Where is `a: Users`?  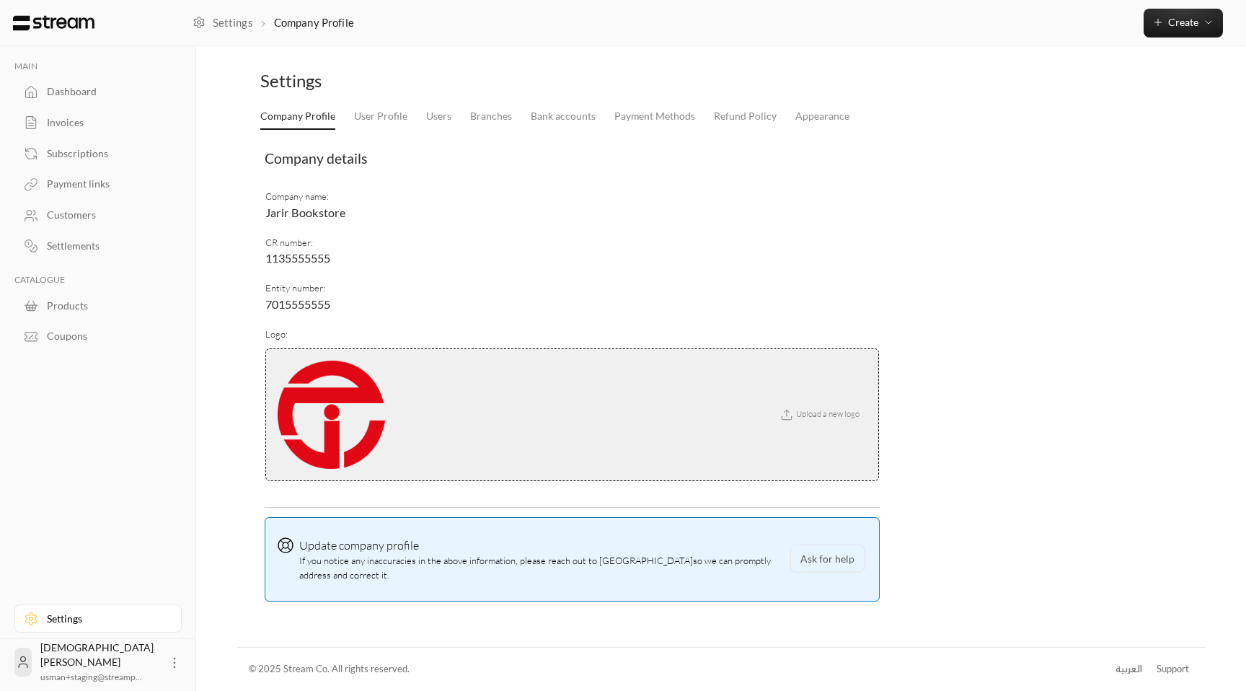
a: Users is located at coordinates (438, 116).